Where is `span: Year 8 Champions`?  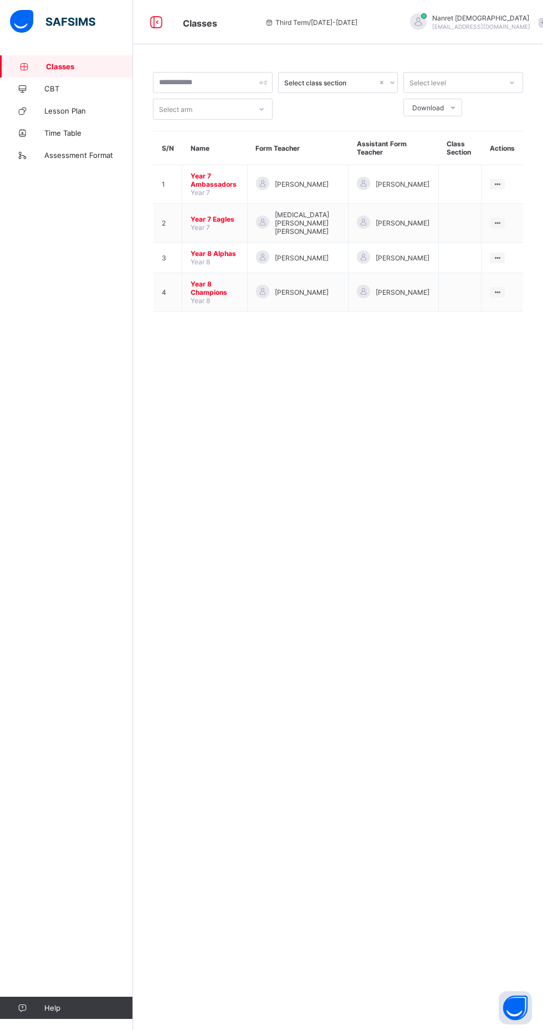 span: Year 8 Champions is located at coordinates (214, 288).